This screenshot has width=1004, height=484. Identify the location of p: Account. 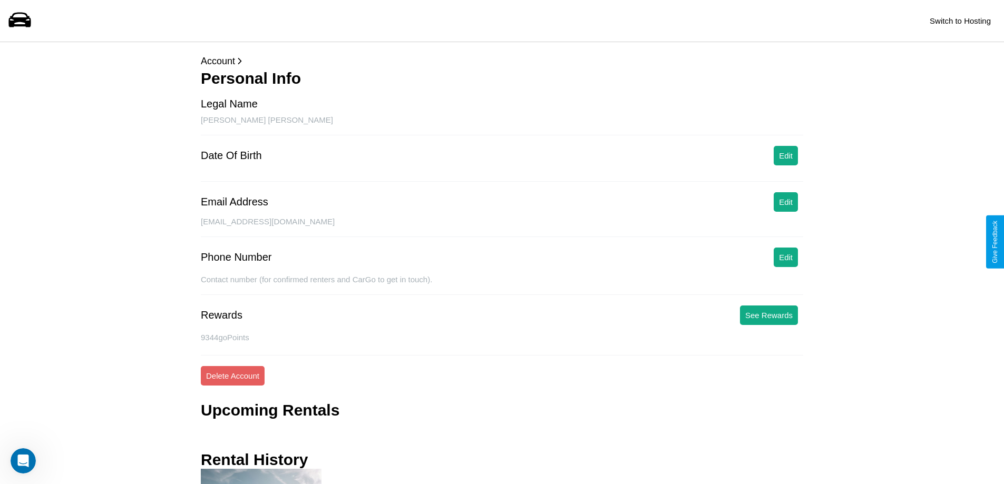
(502, 61).